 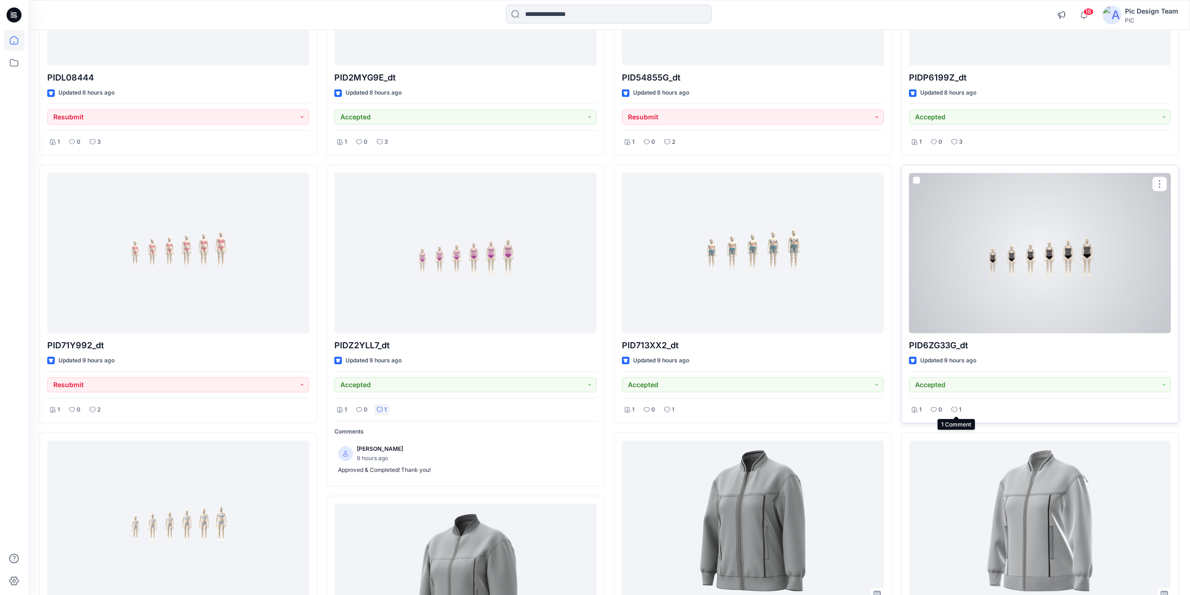 What do you see at coordinates (465, 78) in the screenshot?
I see `p: PID2MYG9E_dt` at bounding box center [465, 78].